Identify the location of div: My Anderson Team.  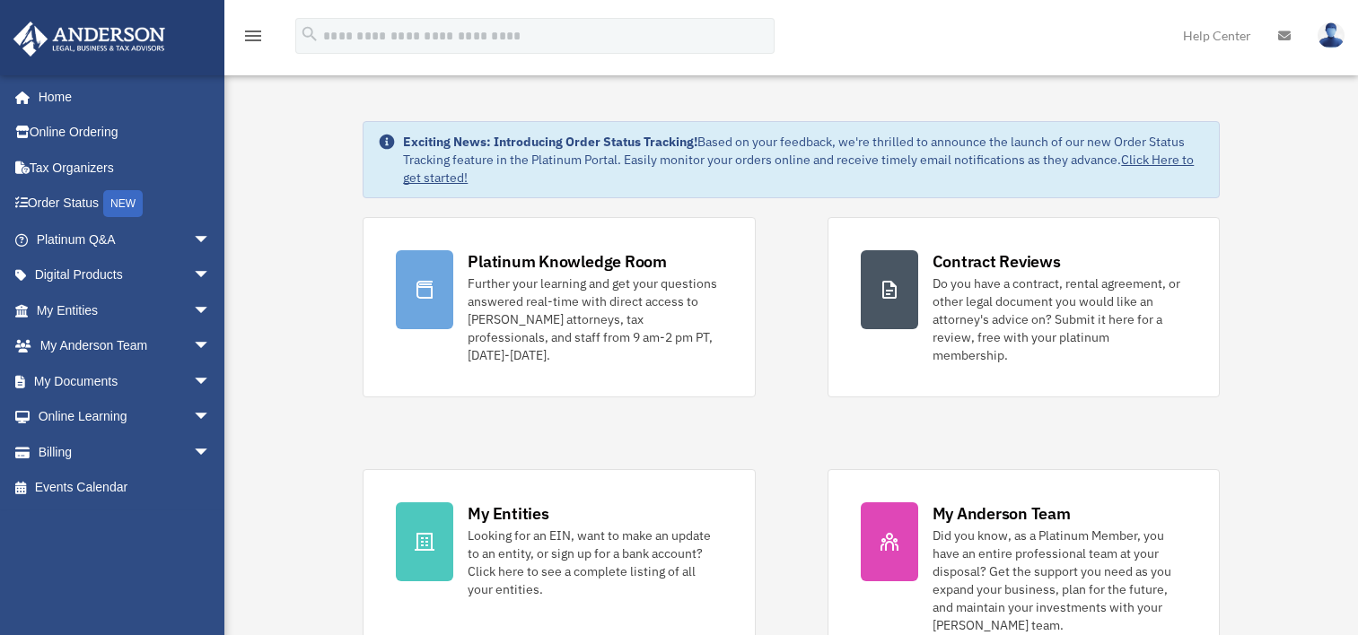
(1002, 513).